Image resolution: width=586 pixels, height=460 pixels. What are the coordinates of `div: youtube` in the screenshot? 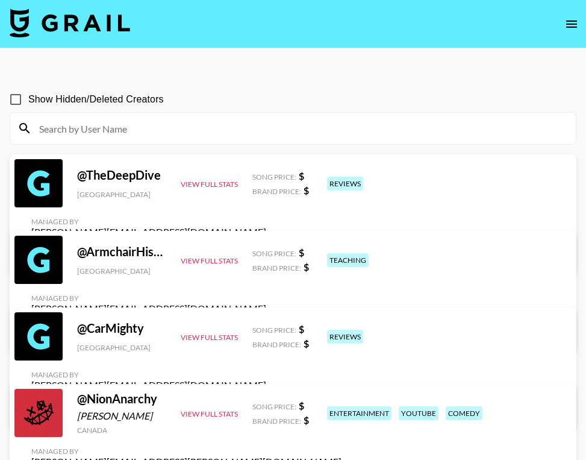 It's located at (419, 413).